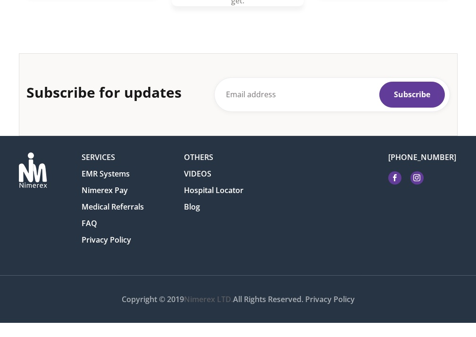 The width and height of the screenshot is (476, 337). What do you see at coordinates (209, 299) in the screenshot?
I see `a: Nimerex LTD.` at bounding box center [209, 299].